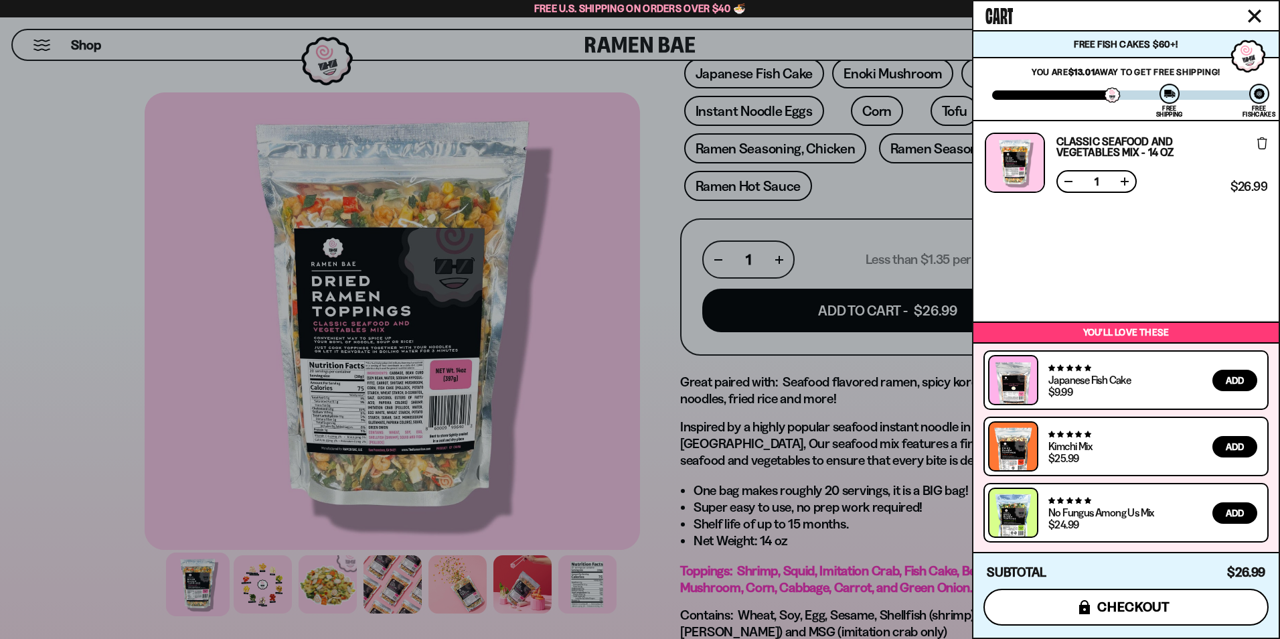 Image resolution: width=1280 pixels, height=639 pixels. I want to click on div: $9.99, so click(1061, 392).